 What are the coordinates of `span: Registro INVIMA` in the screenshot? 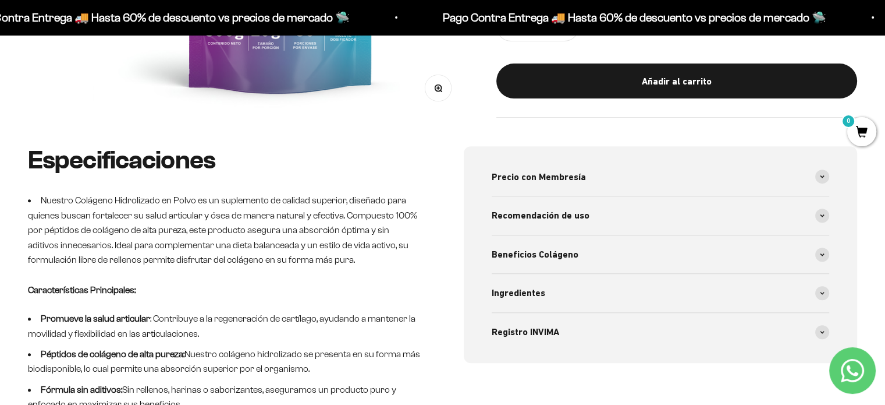 It's located at (526, 332).